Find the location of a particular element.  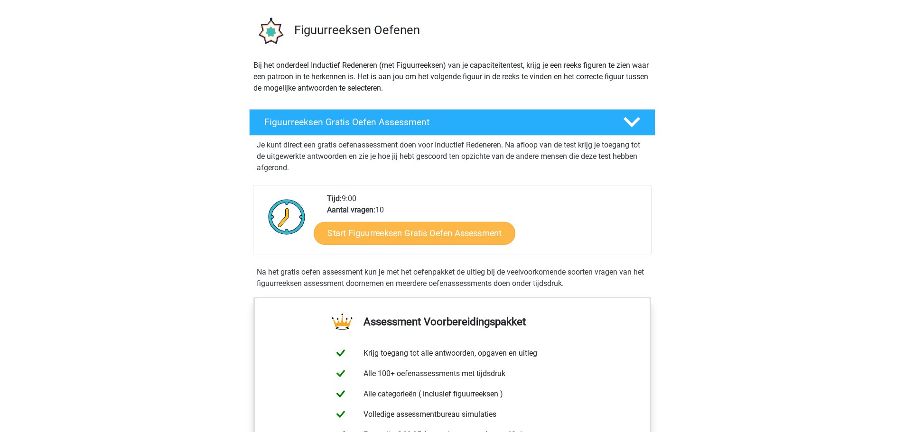

div: Na het gratis oefen assessment kun je met het oefenpakket de uitleg bij de veelvoorkomende soorte... is located at coordinates (452, 278).